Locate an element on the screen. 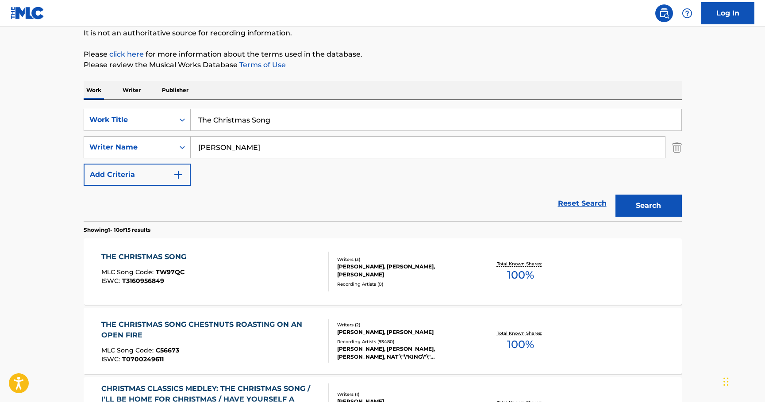  img: 9d2ae6d4665cec9f34b9.svg is located at coordinates (178, 175).